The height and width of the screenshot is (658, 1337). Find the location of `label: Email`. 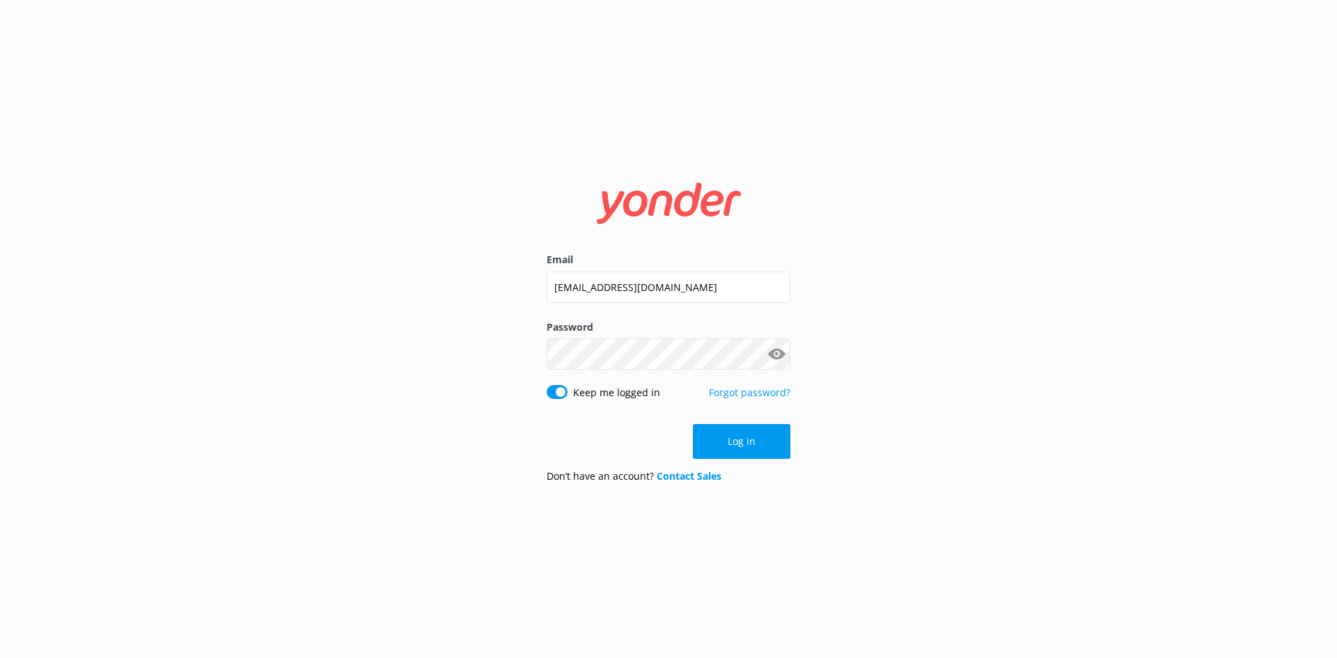

label: Email is located at coordinates (669, 260).